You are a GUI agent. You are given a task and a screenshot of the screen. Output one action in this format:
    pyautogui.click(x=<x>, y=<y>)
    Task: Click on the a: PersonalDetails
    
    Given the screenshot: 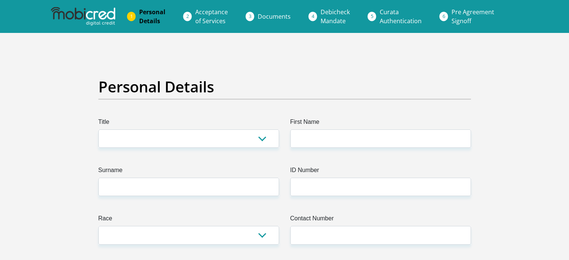 What is the action you would take?
    pyautogui.click(x=152, y=16)
    